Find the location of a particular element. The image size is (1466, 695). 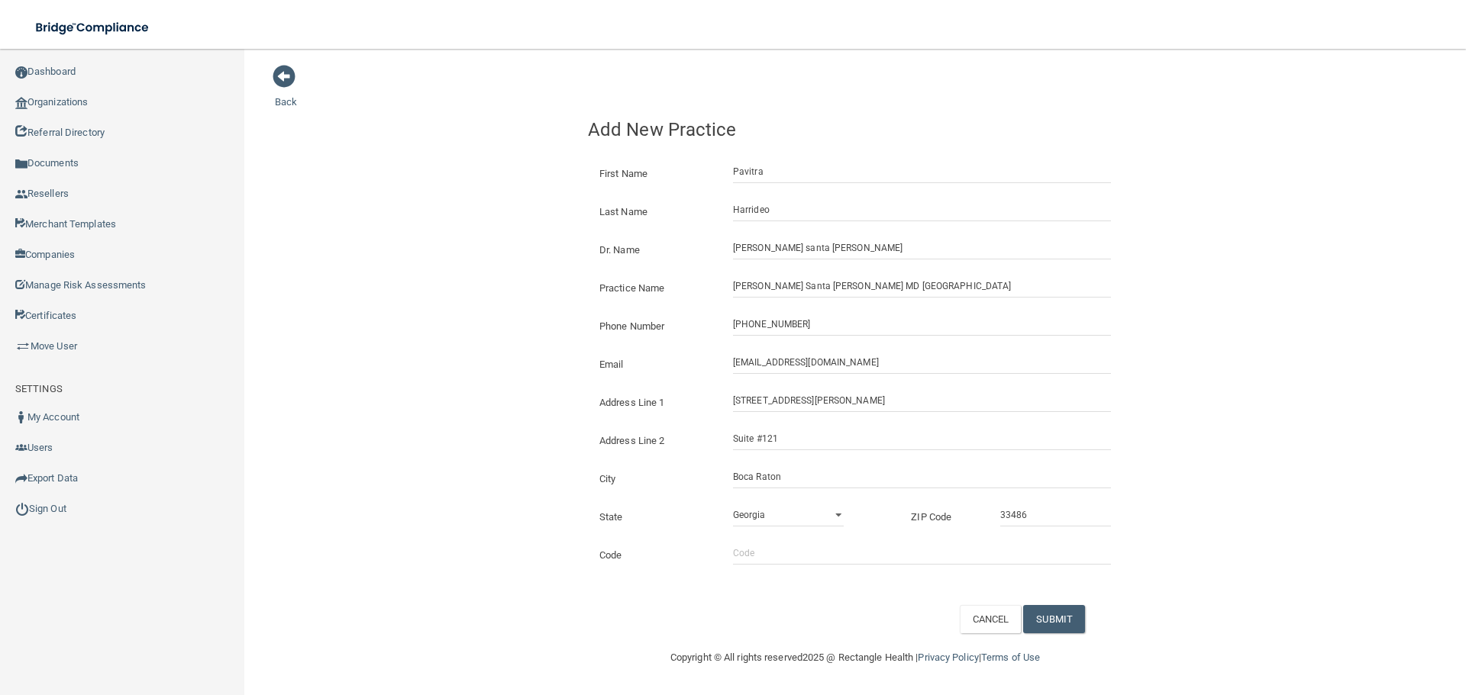

a: Terms of Use is located at coordinates (1010, 657).